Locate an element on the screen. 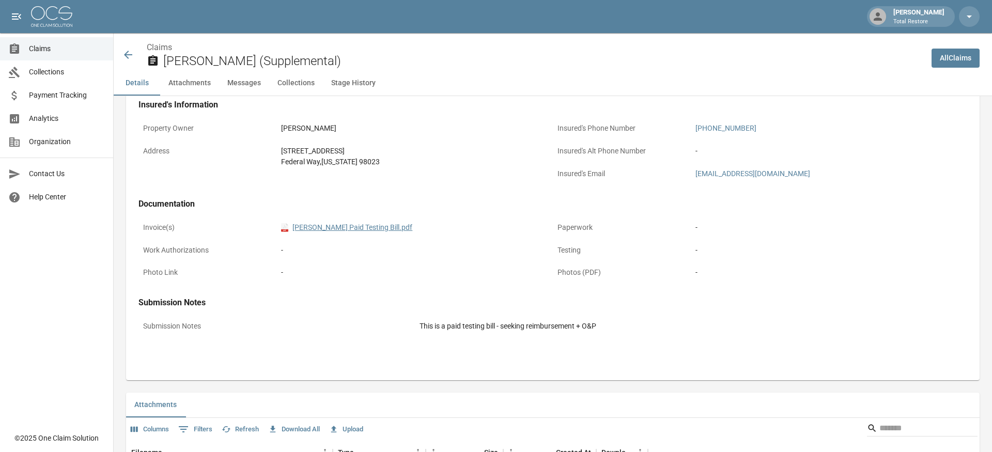 The height and width of the screenshot is (452, 992). span: Claims is located at coordinates (67, 49).